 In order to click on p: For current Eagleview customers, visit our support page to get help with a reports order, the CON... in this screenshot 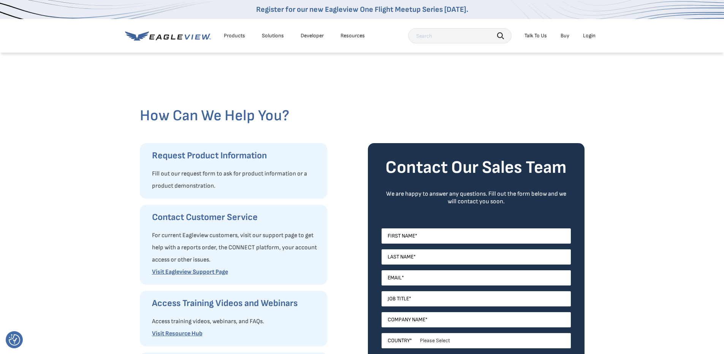, I will do `click(236, 247)`.